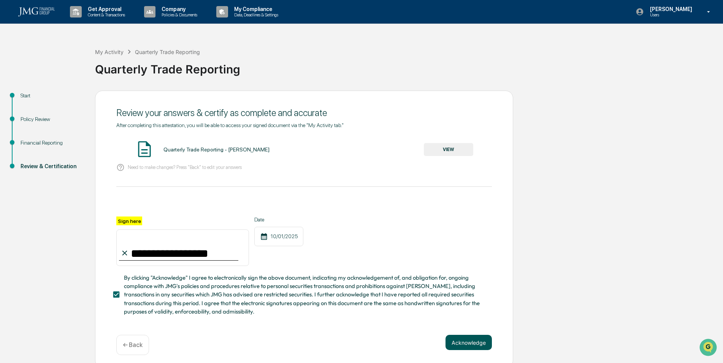 The image size is (723, 363). I want to click on img: 1746055101610-c473b297-6a78-478c-a979-82029cc54cd1, so click(14, 66).